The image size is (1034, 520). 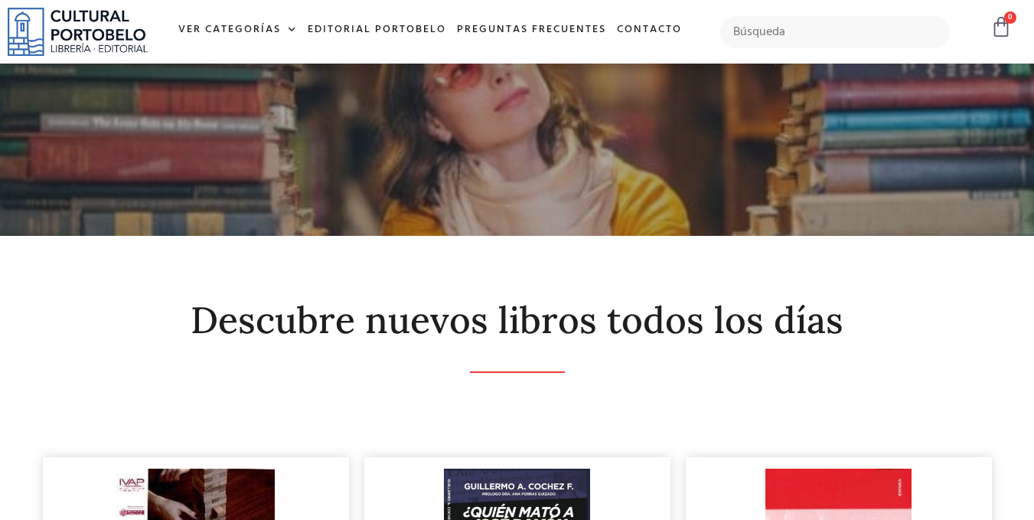 What do you see at coordinates (531, 30) in the screenshot?
I see `a: Preguntas frecuentes` at bounding box center [531, 30].